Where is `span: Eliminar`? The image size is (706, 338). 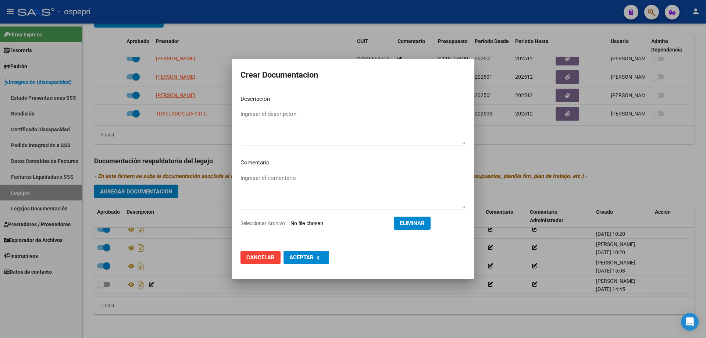 span: Eliminar is located at coordinates (412, 223).